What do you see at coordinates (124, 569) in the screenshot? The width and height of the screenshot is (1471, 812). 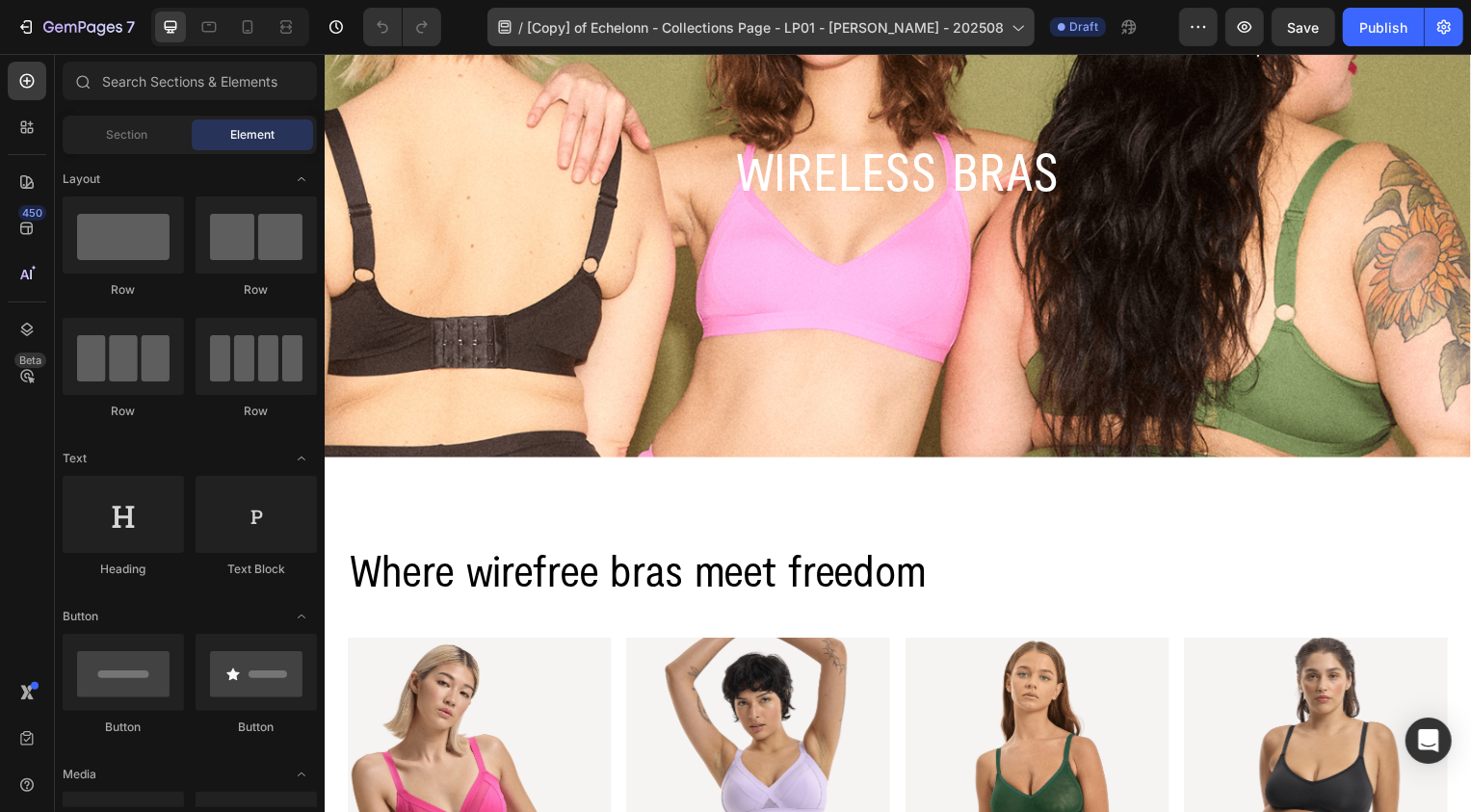 I see `div: Heading` at bounding box center [124, 569].